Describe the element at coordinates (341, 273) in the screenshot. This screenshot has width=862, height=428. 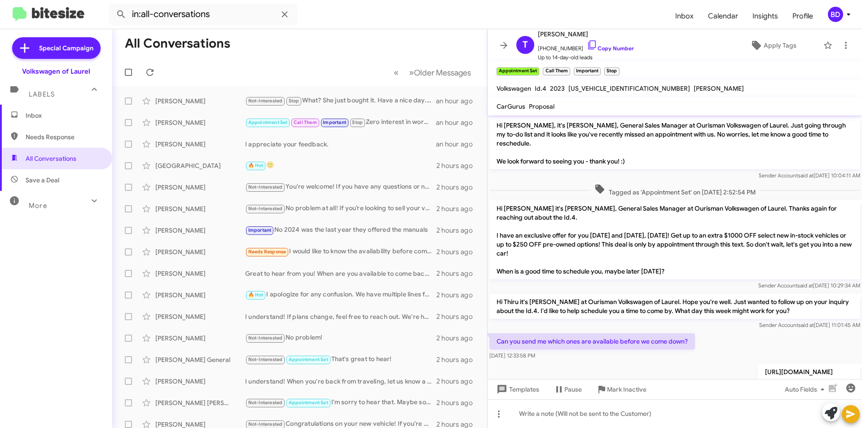
I see `div: Great to hear from you! When are you available to come back and discuss the details about your ve...` at that location.